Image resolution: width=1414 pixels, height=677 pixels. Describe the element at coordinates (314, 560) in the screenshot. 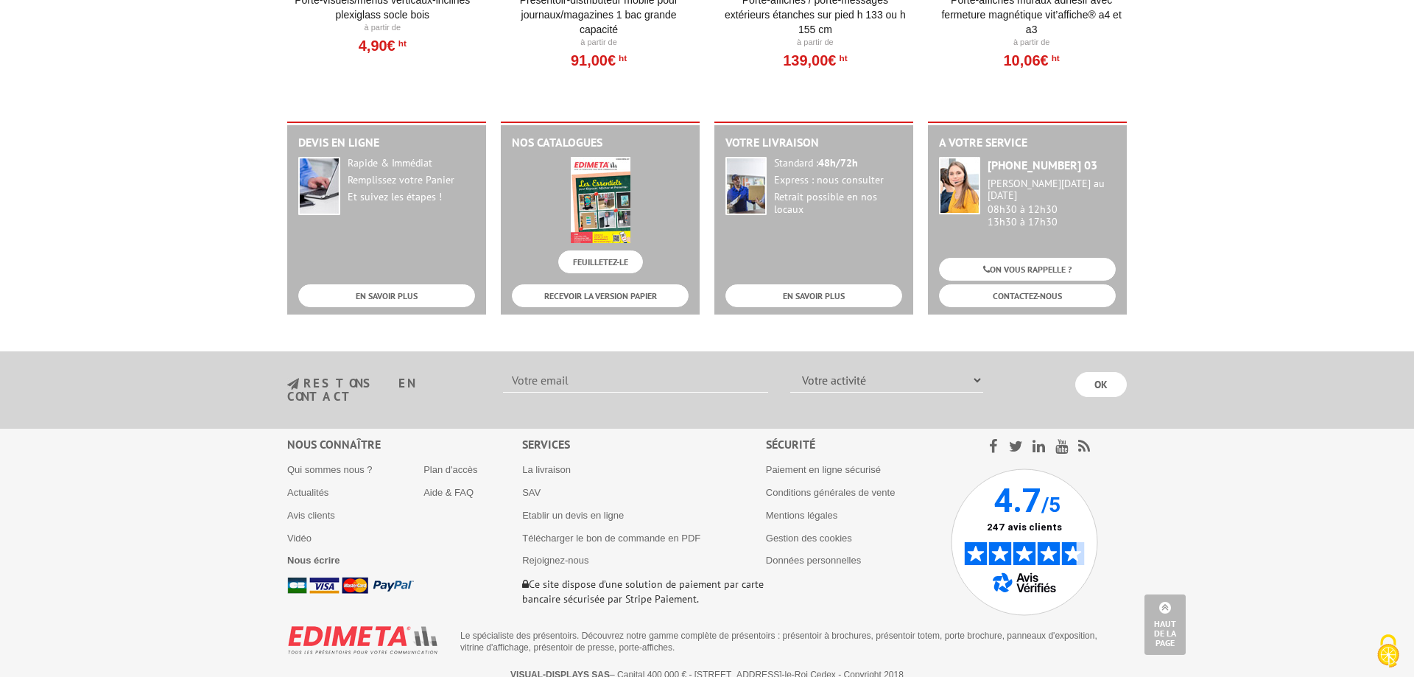

I see `b: Nous écrire` at that location.